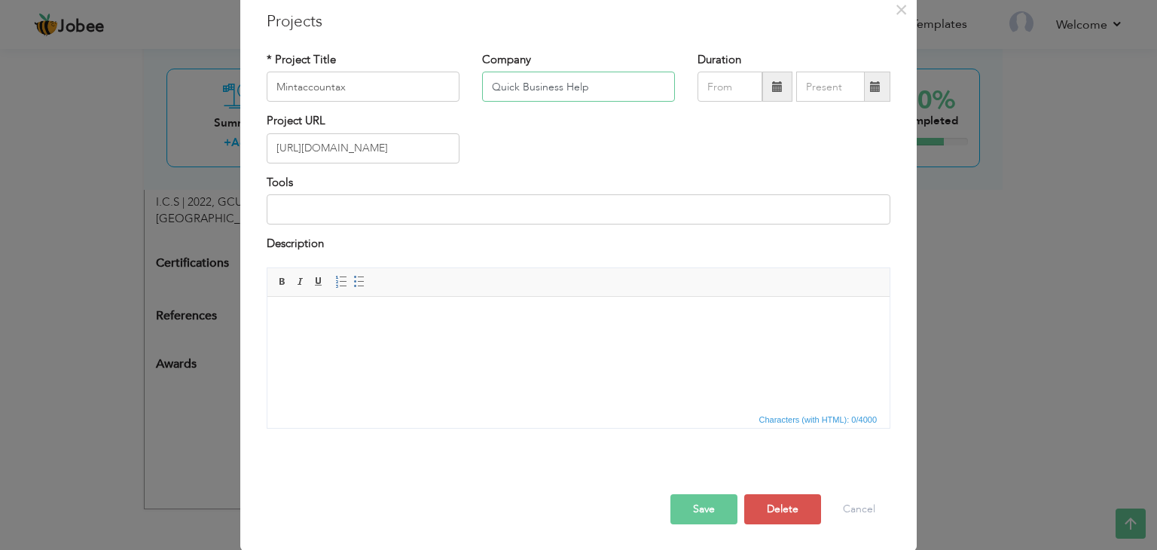  Describe the element at coordinates (295, 243) in the screenshot. I see `label: Description` at that location.